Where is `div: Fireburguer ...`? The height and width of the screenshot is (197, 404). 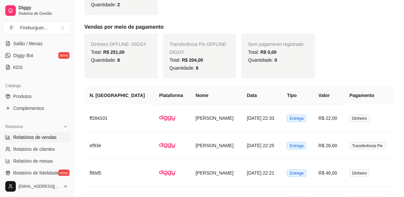
div: Fireburguer ... is located at coordinates (34, 28).